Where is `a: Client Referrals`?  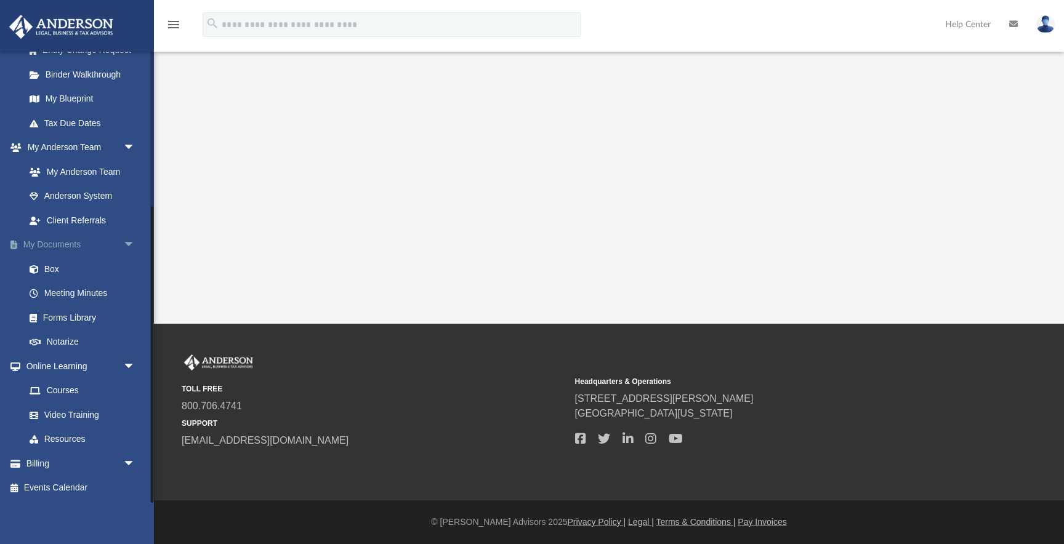
a: Client Referrals is located at coordinates (83, 220).